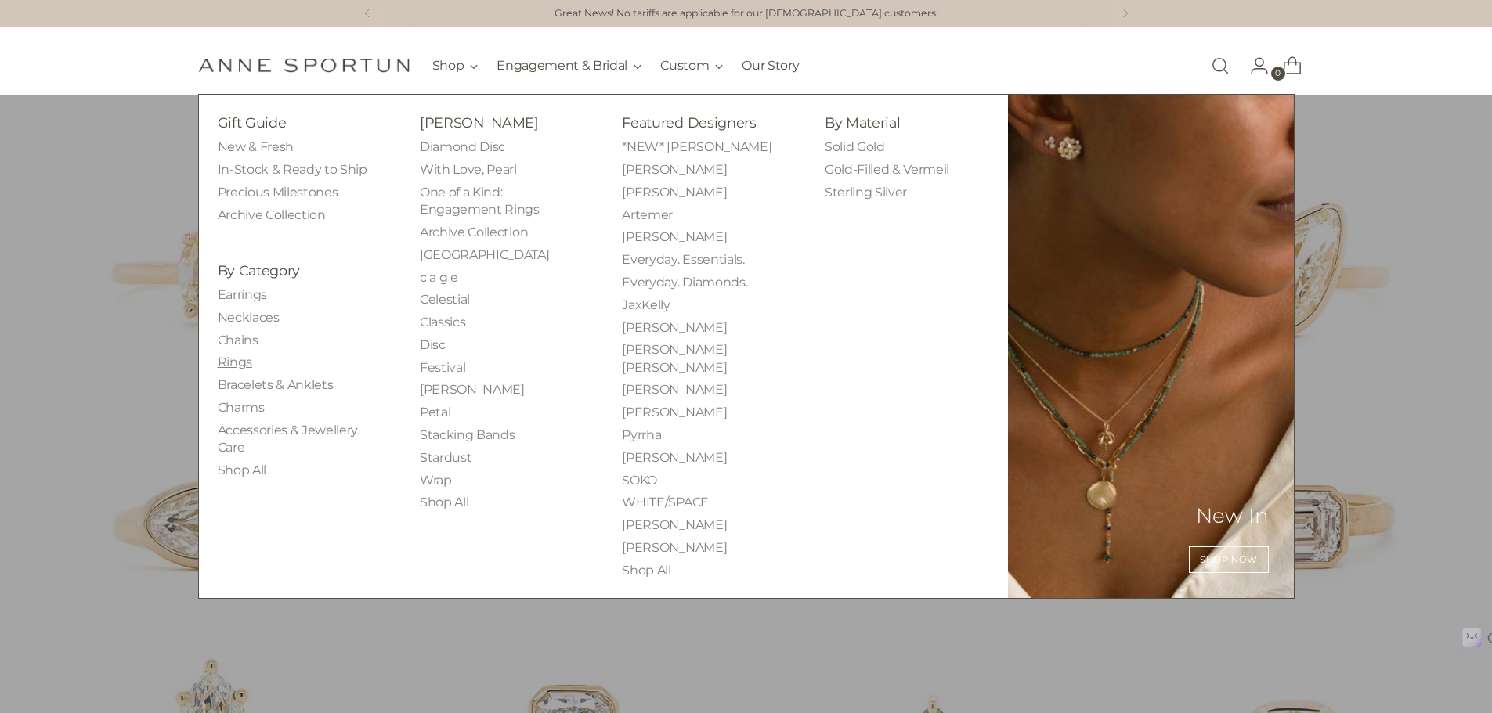 Image resolution: width=1492 pixels, height=713 pixels. What do you see at coordinates (569, 66) in the screenshot?
I see `button: Engagement & Bridal` at bounding box center [569, 66].